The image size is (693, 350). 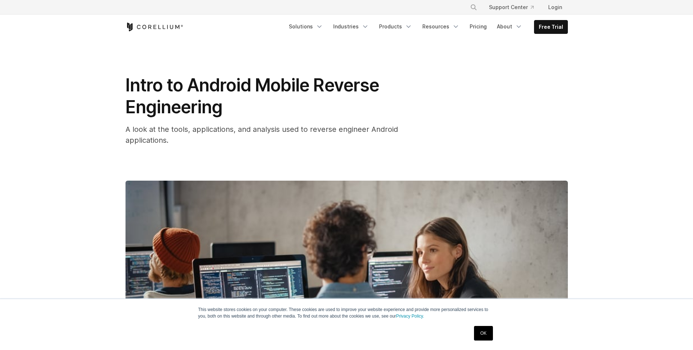 What do you see at coordinates (555, 7) in the screenshot?
I see `a: Login` at bounding box center [555, 7].